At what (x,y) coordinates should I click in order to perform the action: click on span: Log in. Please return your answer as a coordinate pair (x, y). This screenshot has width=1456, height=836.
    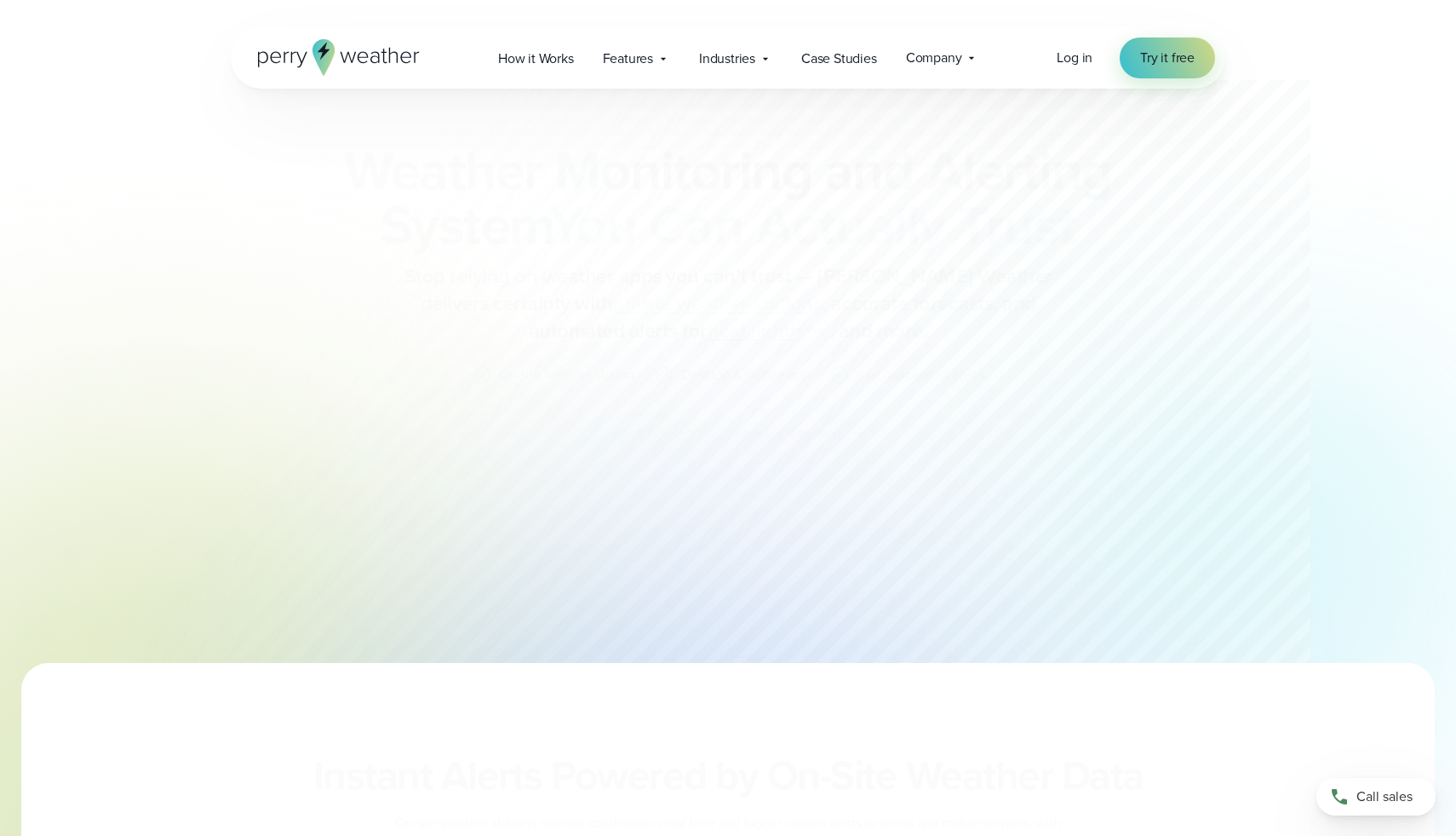
    Looking at the image, I should click on (1074, 57).